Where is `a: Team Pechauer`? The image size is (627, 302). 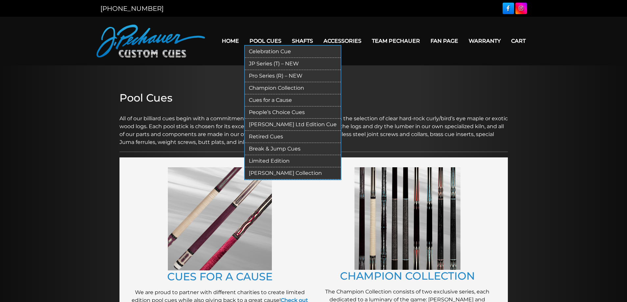 a: Team Pechauer is located at coordinates (396, 41).